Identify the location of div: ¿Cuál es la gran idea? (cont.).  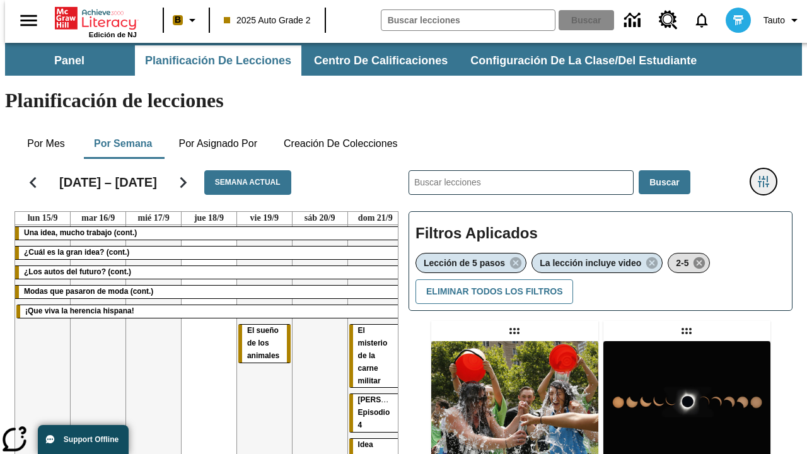
(209, 253).